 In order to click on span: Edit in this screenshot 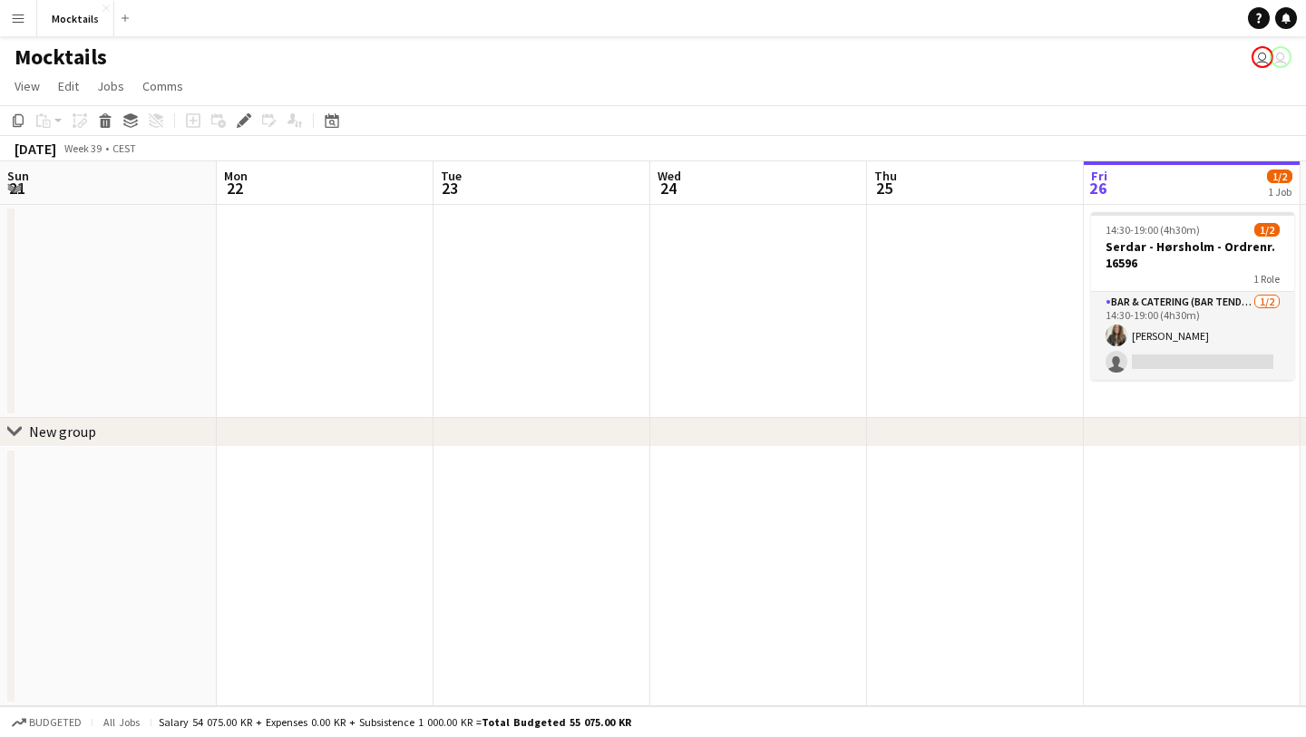, I will do `click(68, 86)`.